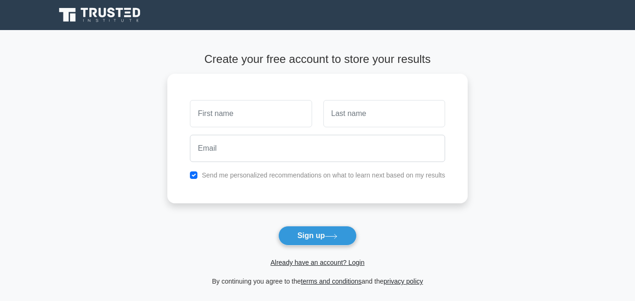 This screenshot has height=301, width=635. What do you see at coordinates (323, 175) in the screenshot?
I see `label: Send me personalized recommendations on what to learn next based on my results` at bounding box center [323, 175].